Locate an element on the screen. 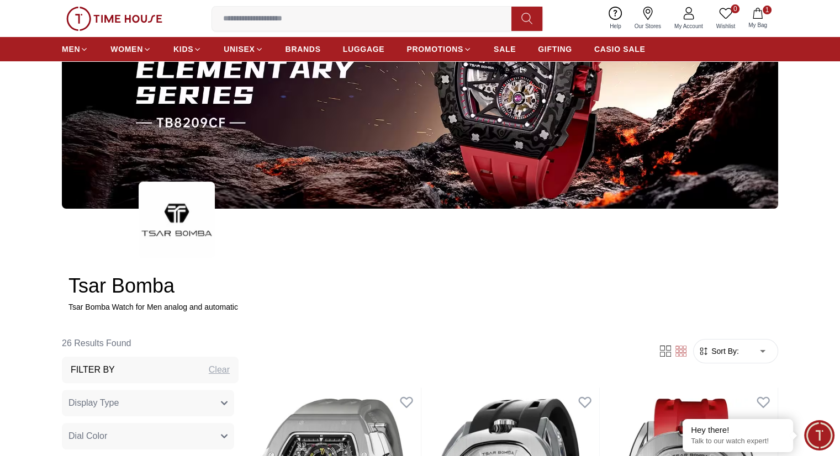 The width and height of the screenshot is (840, 456). div: Hey there! is located at coordinates (738, 430).